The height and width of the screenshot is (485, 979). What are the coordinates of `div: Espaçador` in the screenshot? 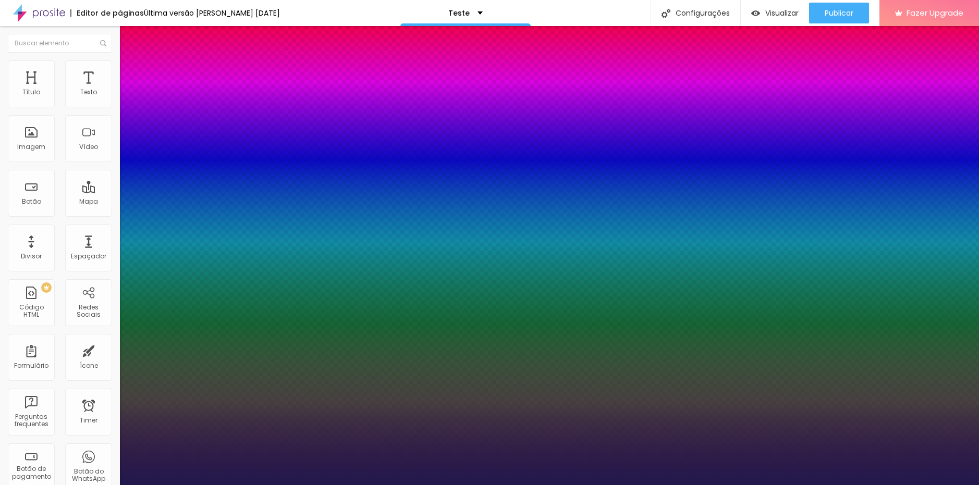 It's located at (89, 256).